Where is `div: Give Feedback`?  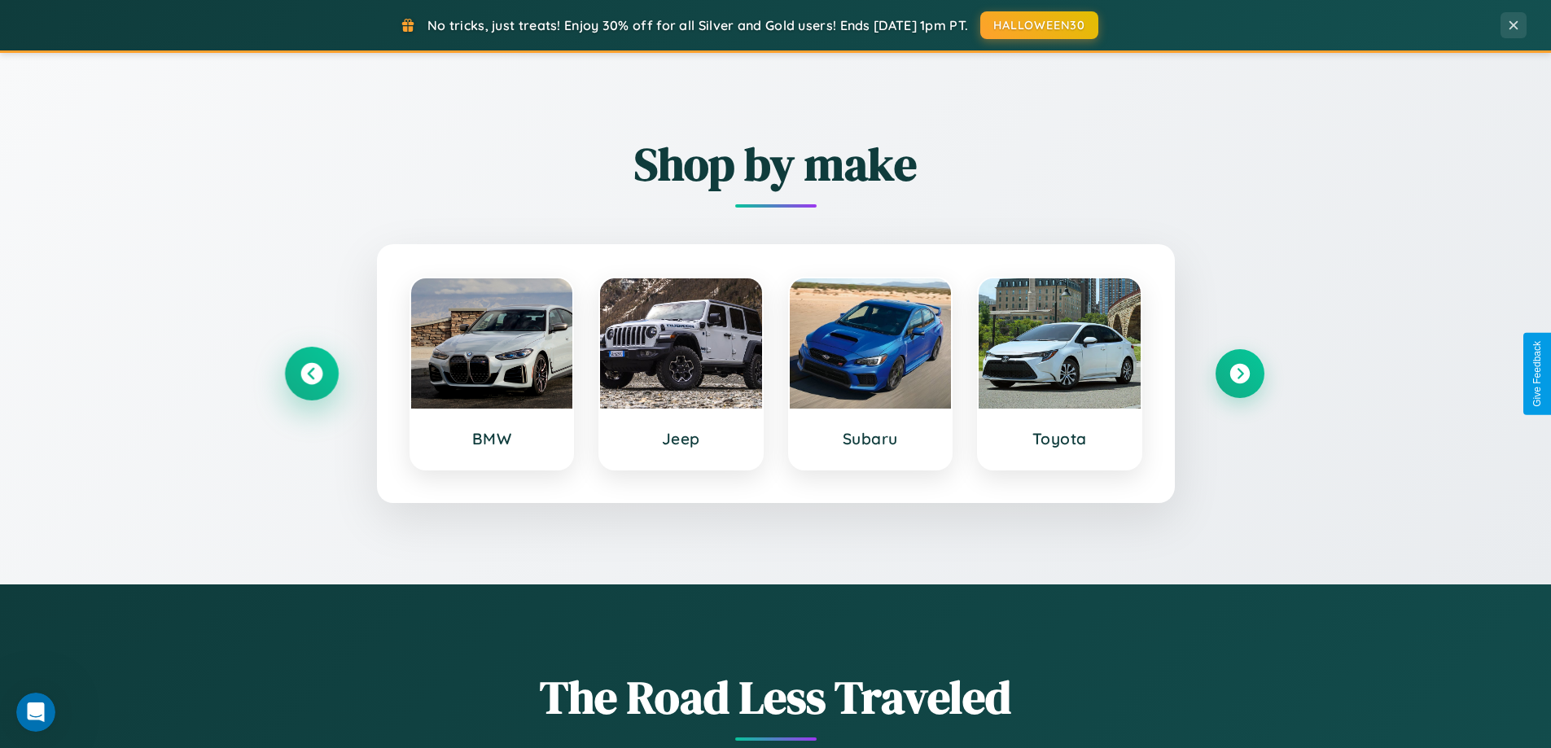
div: Give Feedback is located at coordinates (1537, 374).